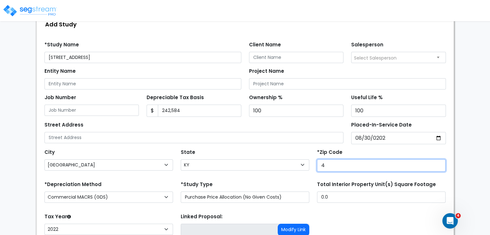  What do you see at coordinates (381, 197) in the screenshot?
I see `input: total square foot` at bounding box center [381, 197].